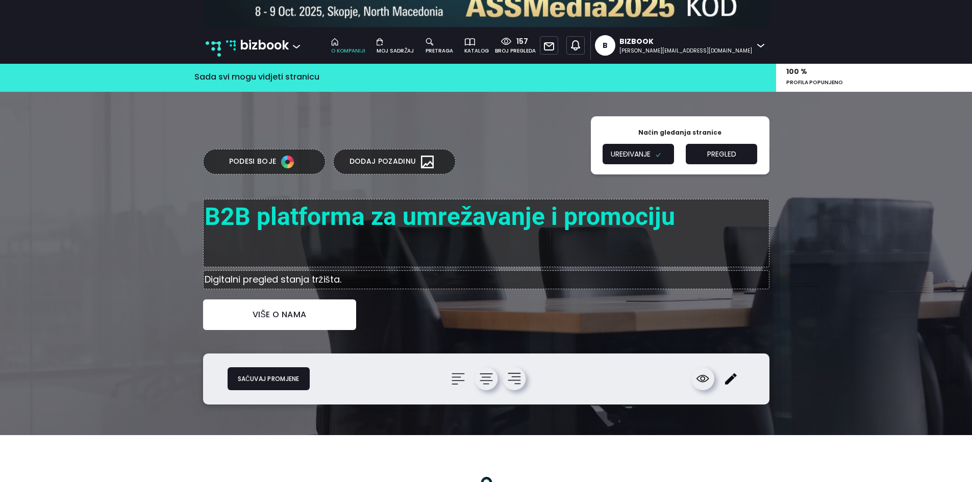 This screenshot has height=482, width=972. I want to click on a: moj sadržaj, so click(395, 45).